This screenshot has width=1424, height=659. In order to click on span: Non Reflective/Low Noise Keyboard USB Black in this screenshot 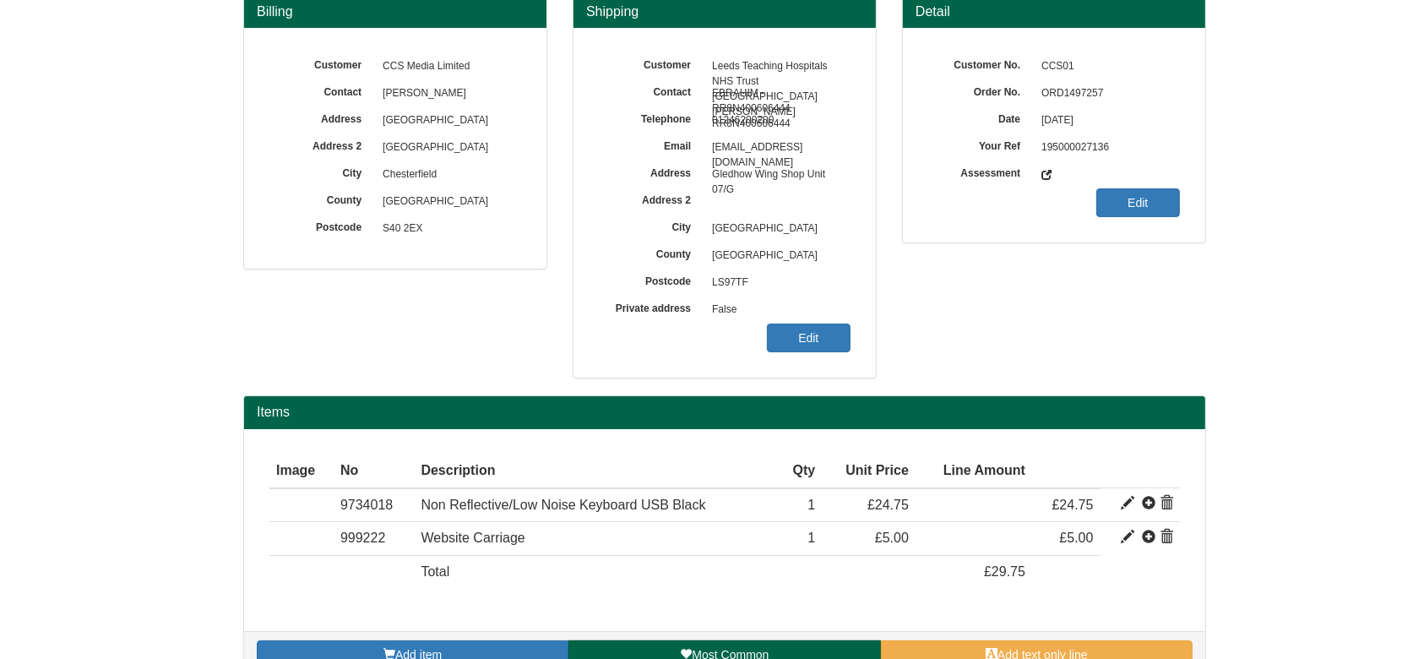, I will do `click(562, 504)`.